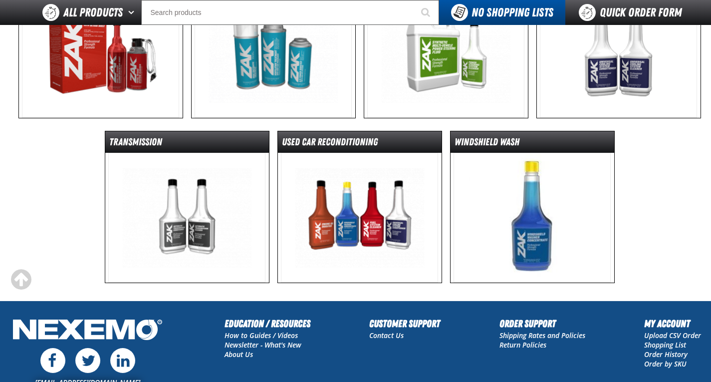  What do you see at coordinates (532, 206) in the screenshot?
I see `a: Windshield Wash` at bounding box center [532, 206].